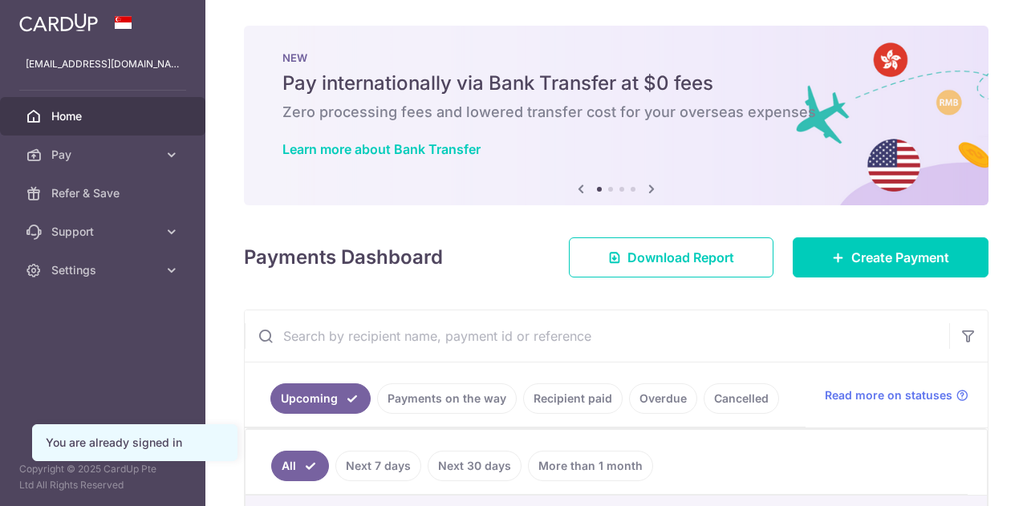 The image size is (1027, 506). What do you see at coordinates (616, 58) in the screenshot?
I see `p: NEW` at bounding box center [616, 58].